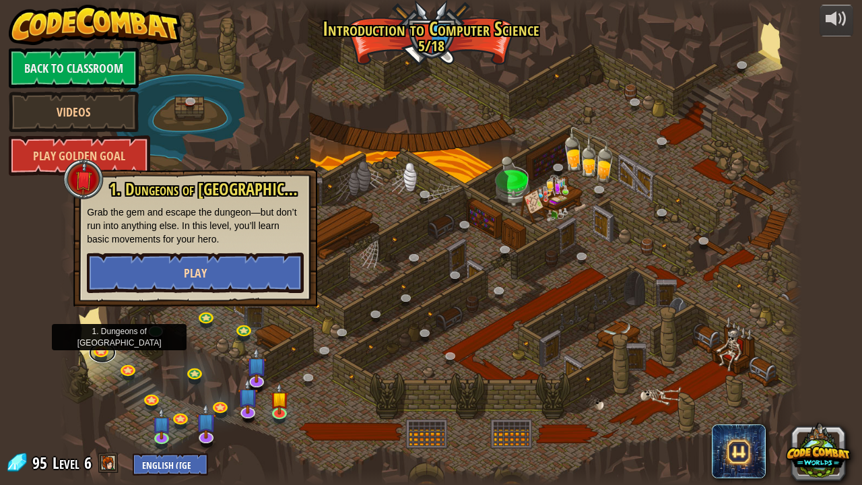  What do you see at coordinates (195, 273) in the screenshot?
I see `span: Play` at bounding box center [195, 273].